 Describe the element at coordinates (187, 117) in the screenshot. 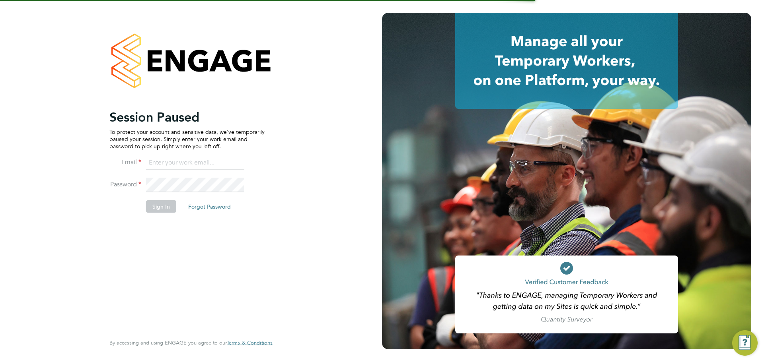

I see `h2: Session Paused` at that location.